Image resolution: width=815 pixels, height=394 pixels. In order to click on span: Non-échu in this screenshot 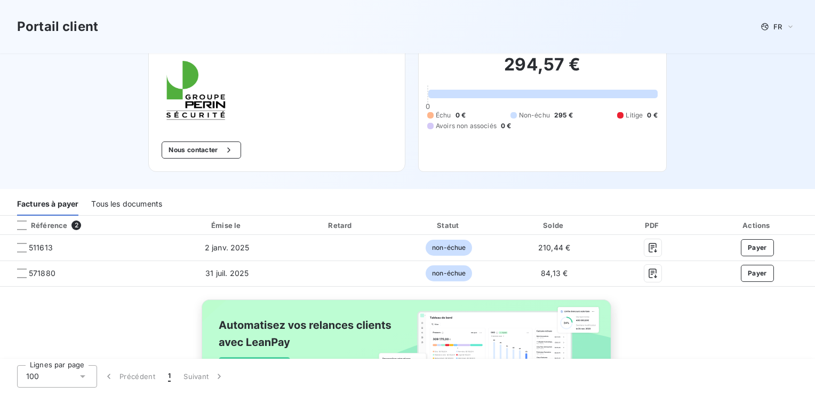, I will do `click(535, 115)`.